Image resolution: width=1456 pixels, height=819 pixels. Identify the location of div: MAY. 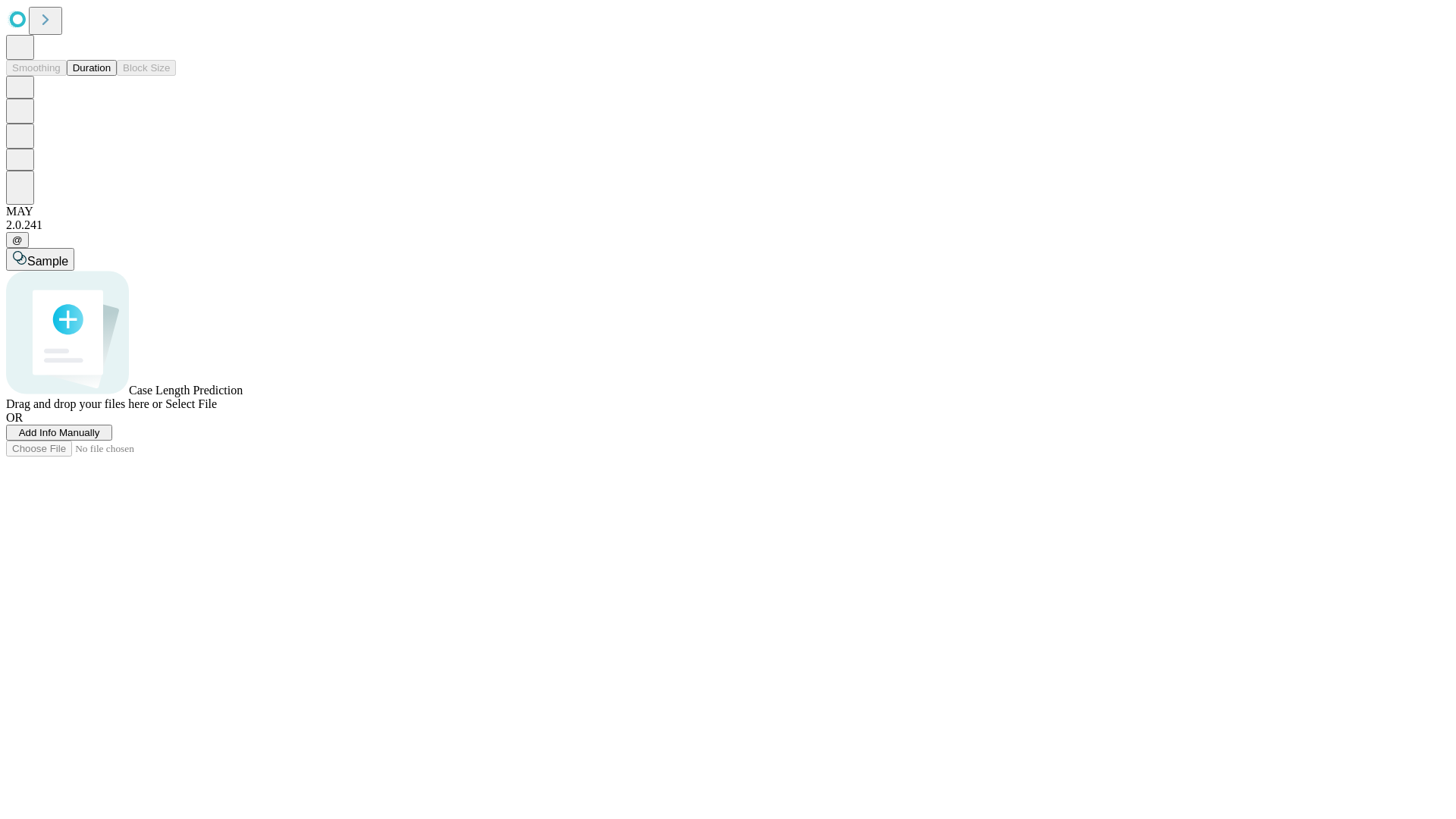
(728, 212).